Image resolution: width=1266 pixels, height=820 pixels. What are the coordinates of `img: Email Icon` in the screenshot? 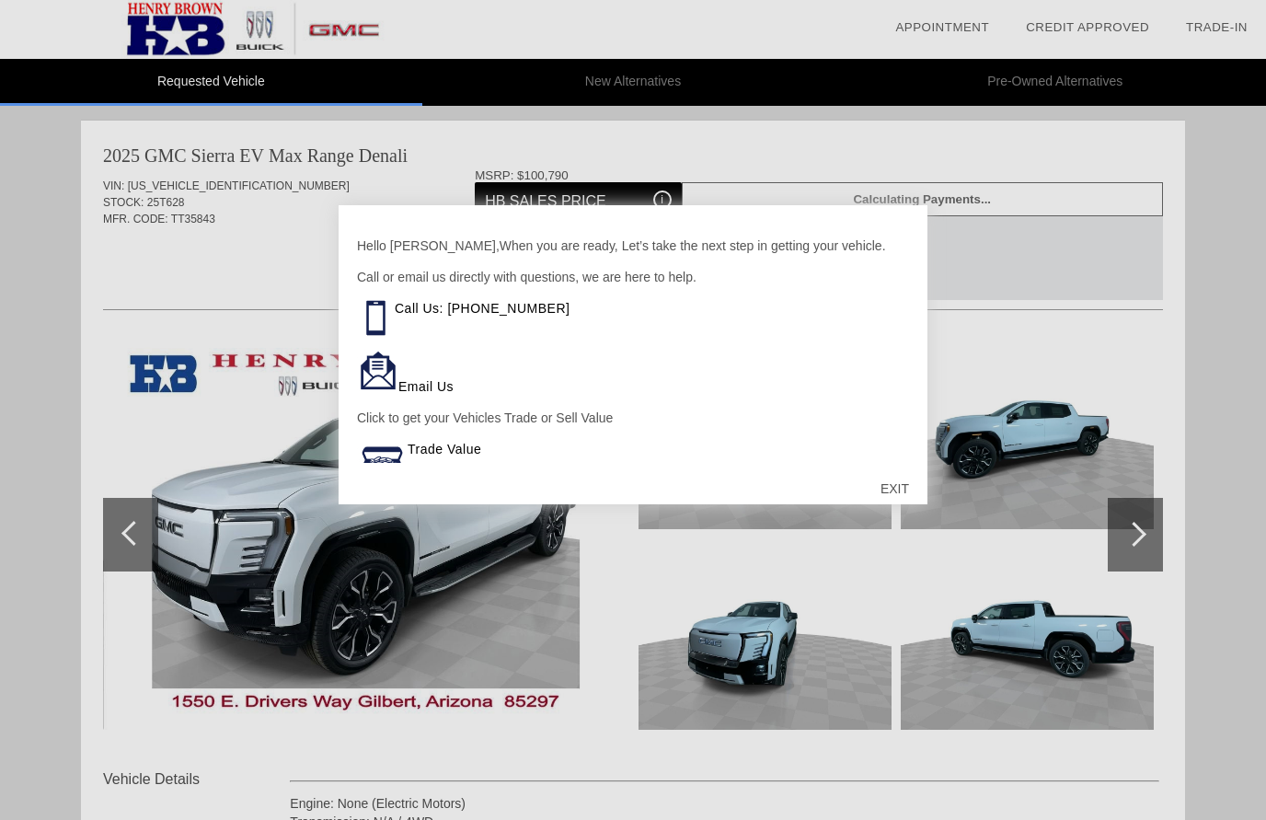 It's located at (377, 370).